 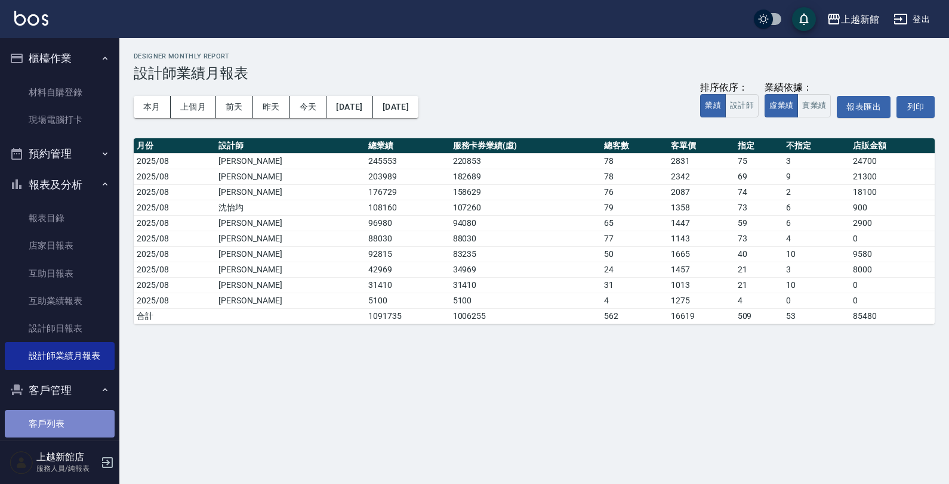 I want to click on td: 77, so click(x=634, y=239).